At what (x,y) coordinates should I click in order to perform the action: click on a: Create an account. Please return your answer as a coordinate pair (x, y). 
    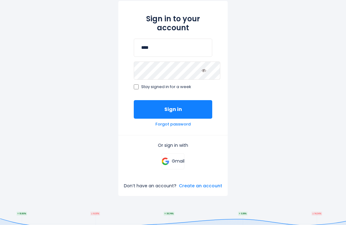
    Looking at the image, I should click on (201, 186).